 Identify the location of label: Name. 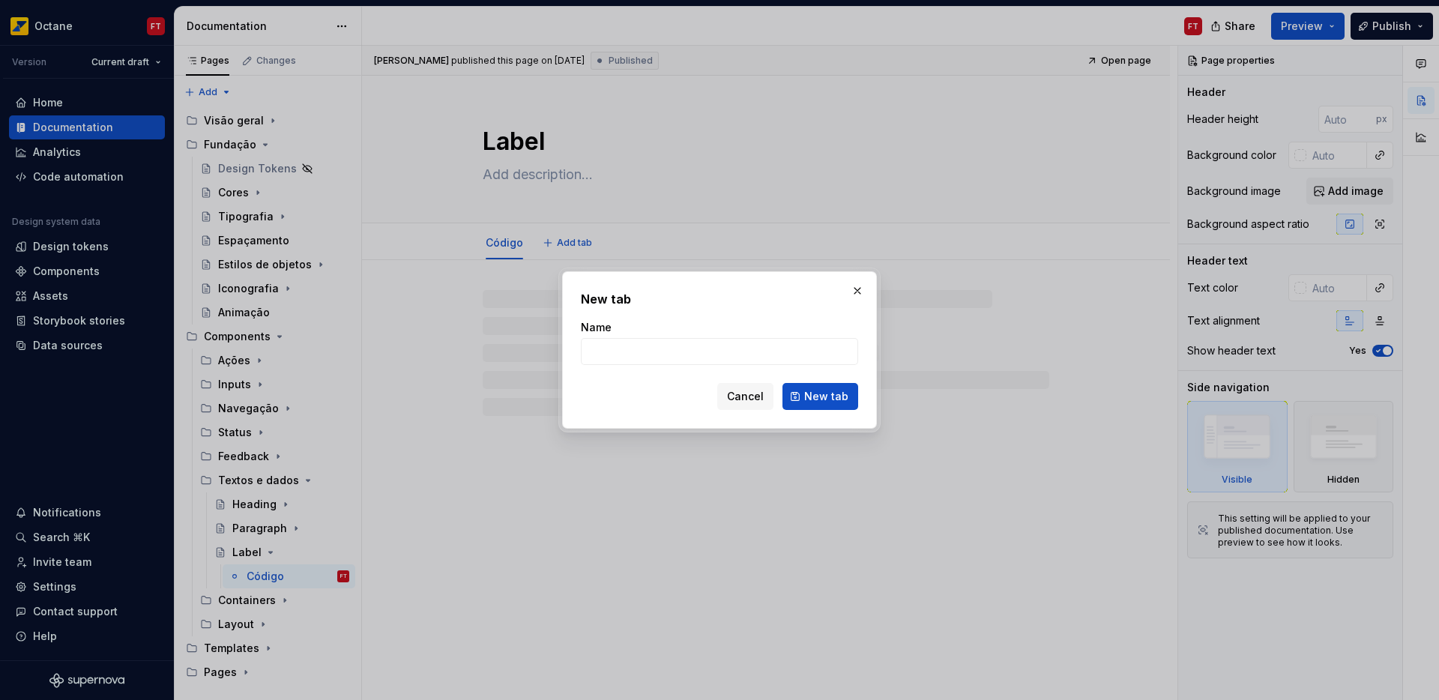
(596, 328).